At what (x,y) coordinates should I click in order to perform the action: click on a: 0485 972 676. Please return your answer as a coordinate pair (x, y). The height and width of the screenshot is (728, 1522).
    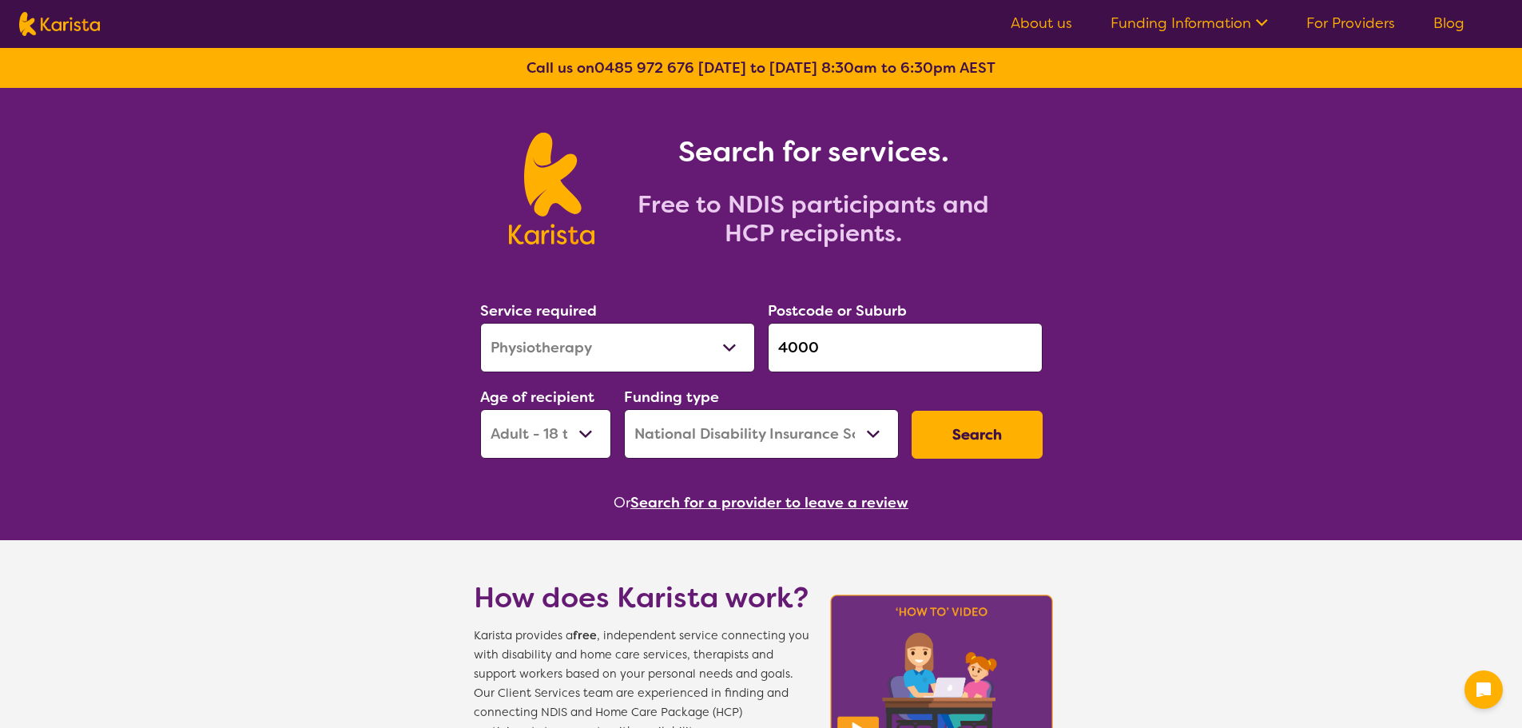
    Looking at the image, I should click on (644, 68).